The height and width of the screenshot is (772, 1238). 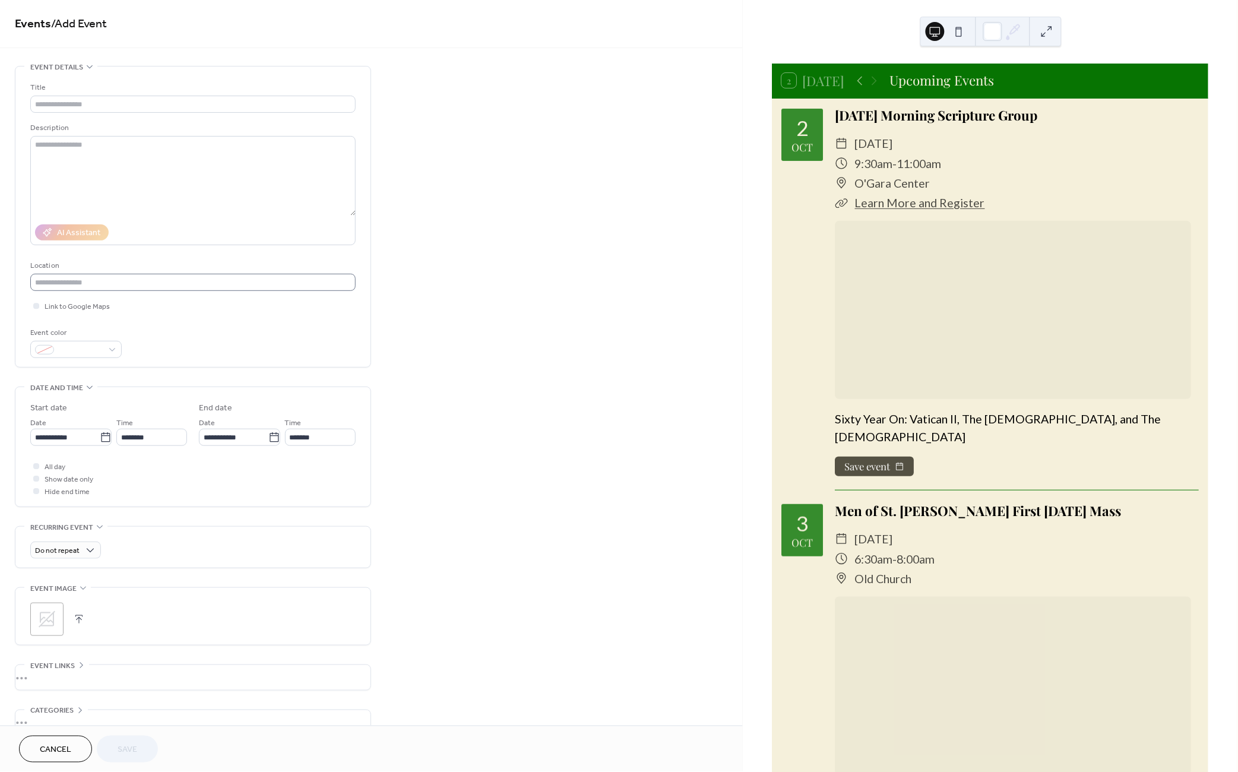 What do you see at coordinates (53, 588) in the screenshot?
I see `span: Event image` at bounding box center [53, 588].